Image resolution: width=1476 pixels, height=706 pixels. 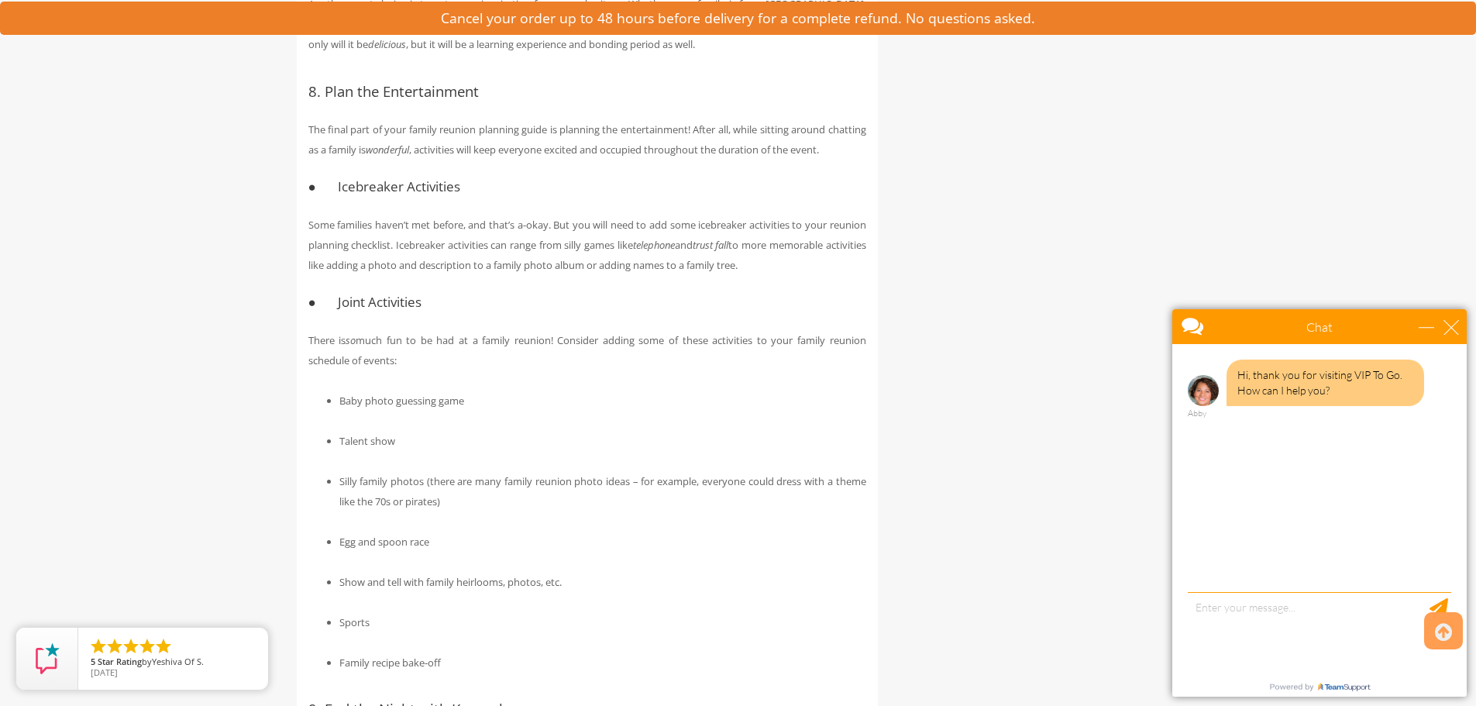 What do you see at coordinates (587, 91) in the screenshot?
I see `h3: 8. Plan the Entertainment` at bounding box center [587, 91].